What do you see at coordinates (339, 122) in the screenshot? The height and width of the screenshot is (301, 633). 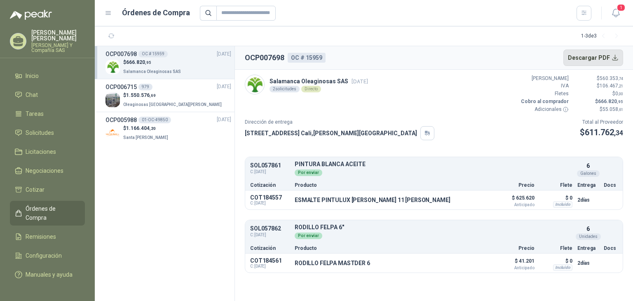 I see `p: Dirección de entrega` at bounding box center [339, 122].